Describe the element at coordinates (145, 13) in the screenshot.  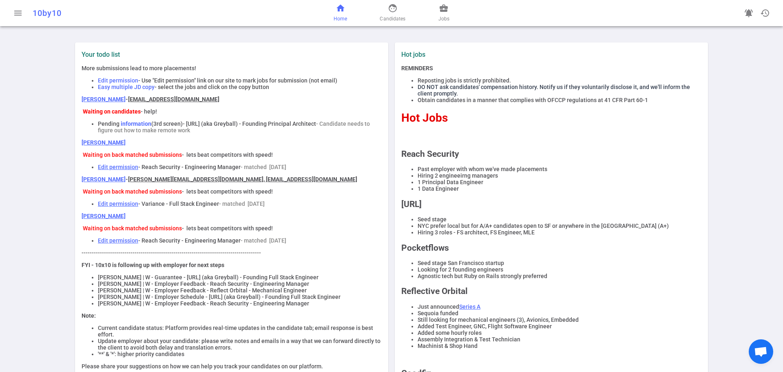
I see `div: 10by10` at that location.